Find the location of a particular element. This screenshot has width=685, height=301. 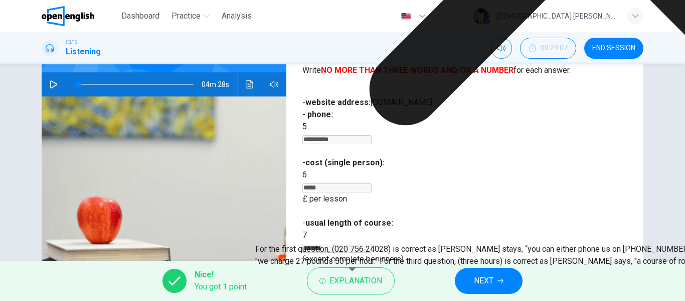

img: OpenEnglish logo is located at coordinates (68, 16).